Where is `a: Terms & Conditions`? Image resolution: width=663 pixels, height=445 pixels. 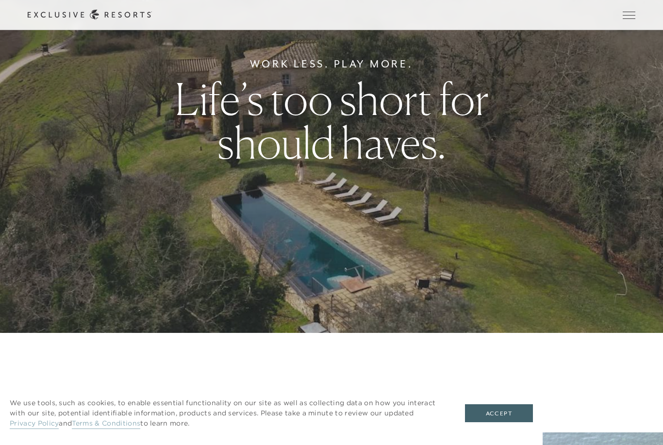 a: Terms & Conditions is located at coordinates (106, 424).